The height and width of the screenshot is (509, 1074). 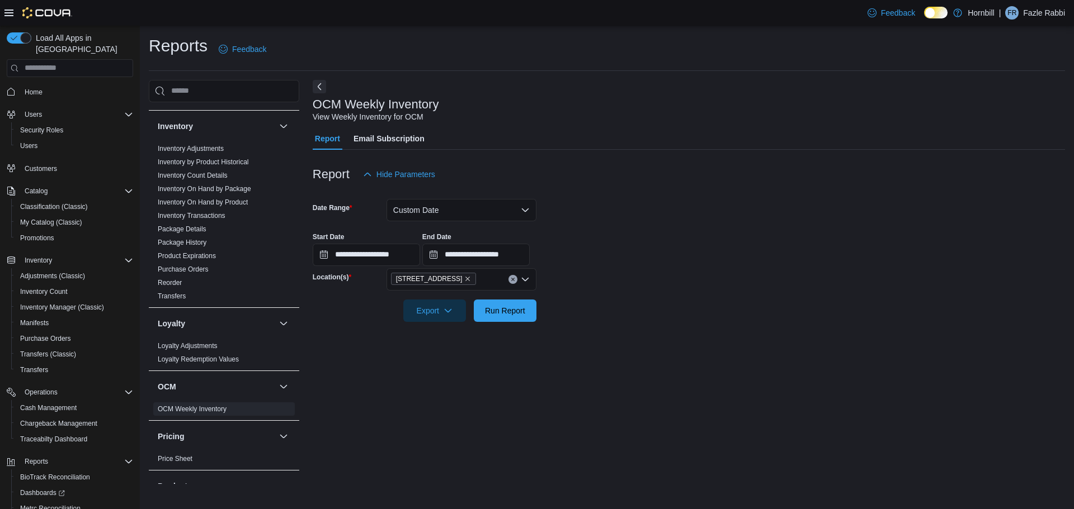 I want to click on label: Date Range, so click(x=332, y=208).